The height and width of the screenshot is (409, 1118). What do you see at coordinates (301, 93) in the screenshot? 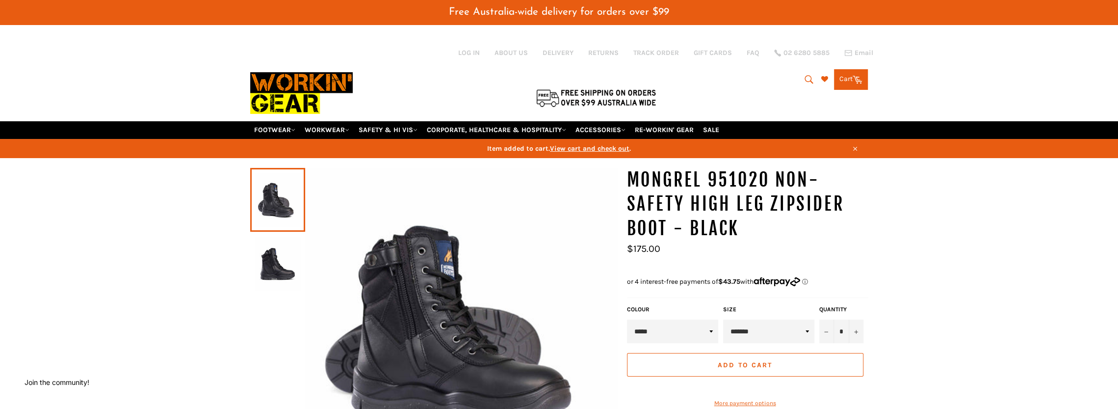
I see `img: Workin Gear leaders in Workwear, Safety Boots, PPE, Uniforms. Australia's No.1 in Workwear` at bounding box center [301, 93].